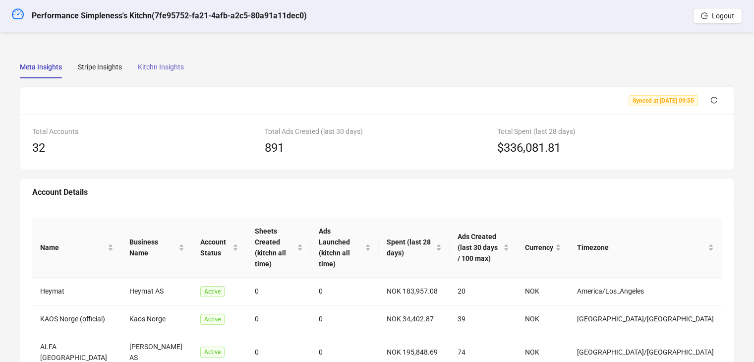  Describe the element at coordinates (275, 248) in the screenshot. I see `span: Sheets Created (kitchn all time)` at that location.